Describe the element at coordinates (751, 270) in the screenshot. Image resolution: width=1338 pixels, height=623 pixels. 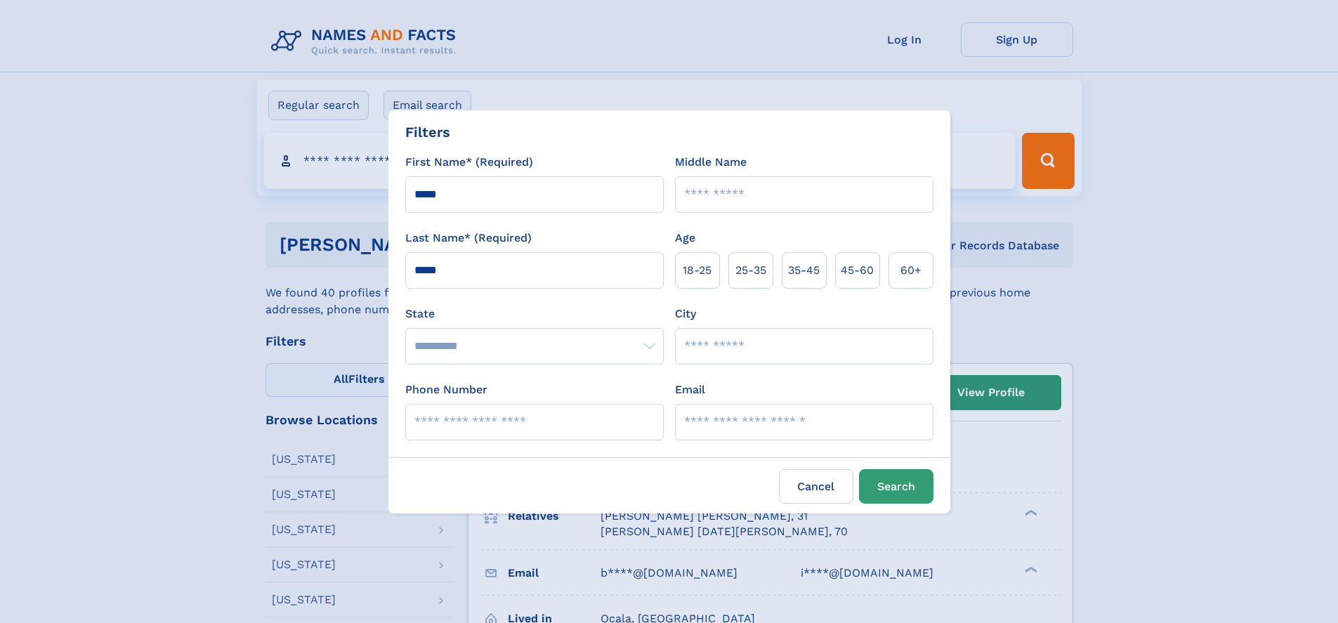
I see `span: 25‑35` at that location.